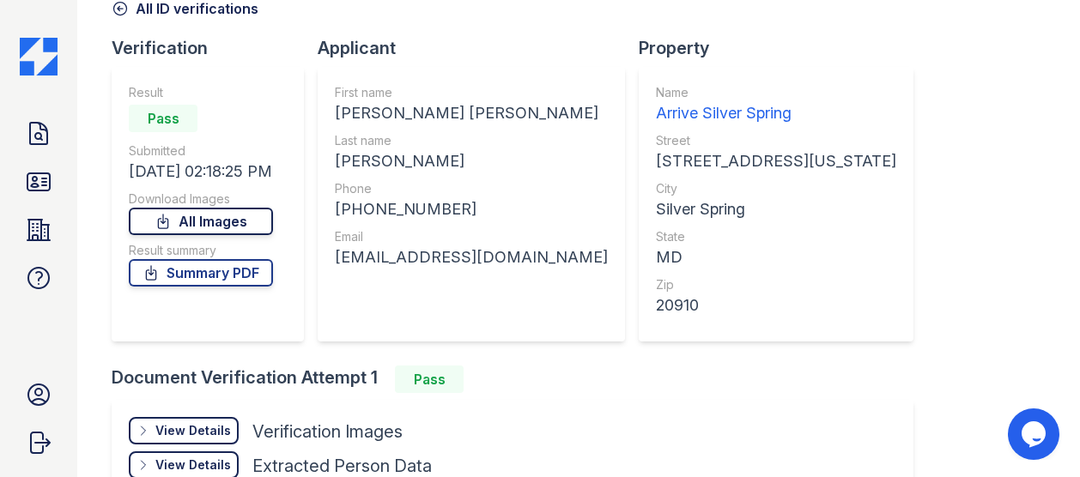 The image size is (1080, 477). Describe the element at coordinates (776, 105) in the screenshot. I see `a: Name Arrive Silver Spring` at that location.